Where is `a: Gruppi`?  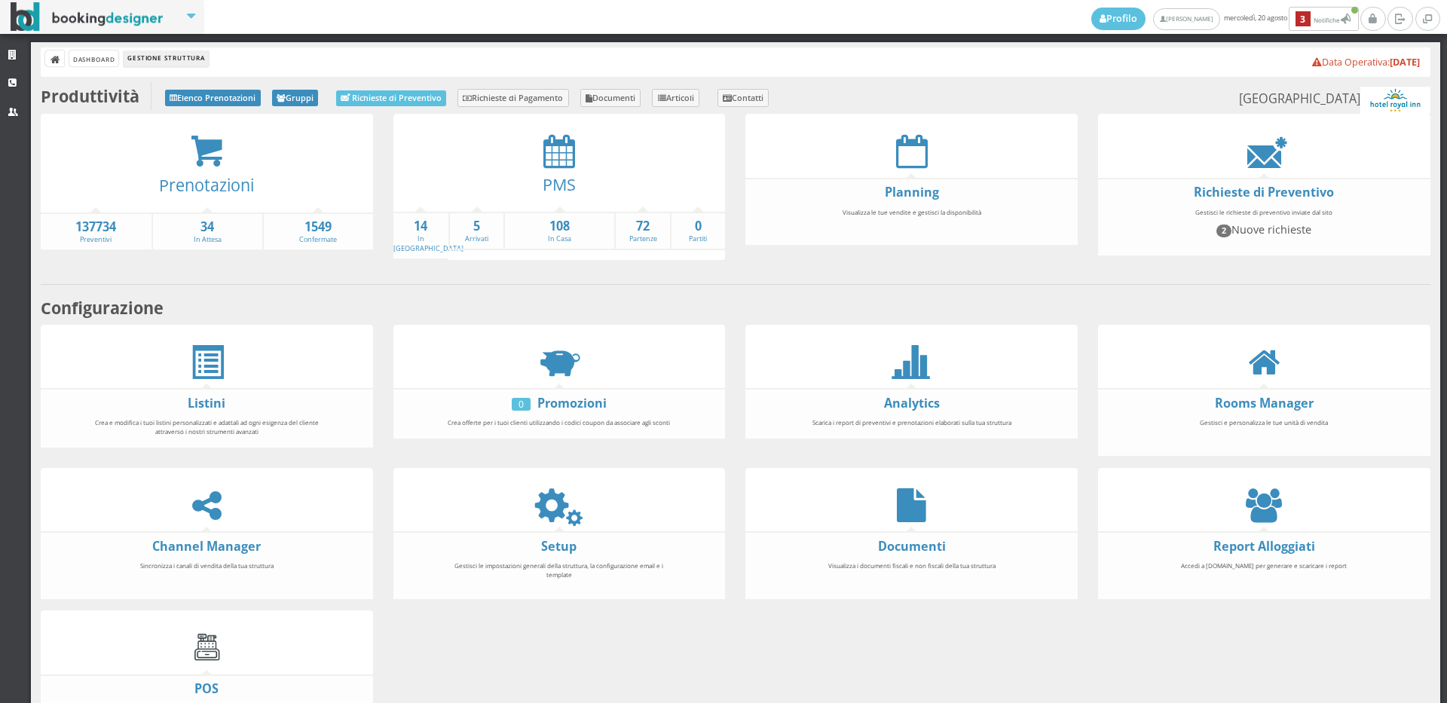 a: Gruppi is located at coordinates (295, 98).